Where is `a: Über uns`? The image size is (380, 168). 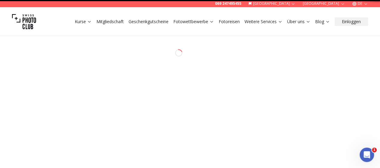
a: Über uns is located at coordinates (299, 22).